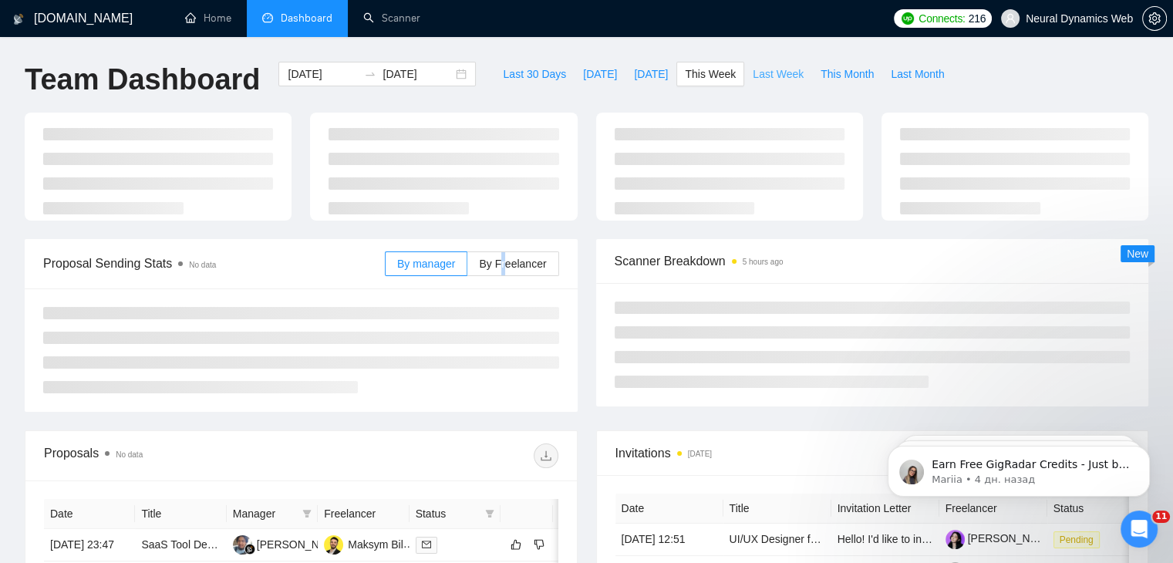 The image size is (1173, 563). Describe the element at coordinates (392, 18) in the screenshot. I see `a: searchScanner` at that location.